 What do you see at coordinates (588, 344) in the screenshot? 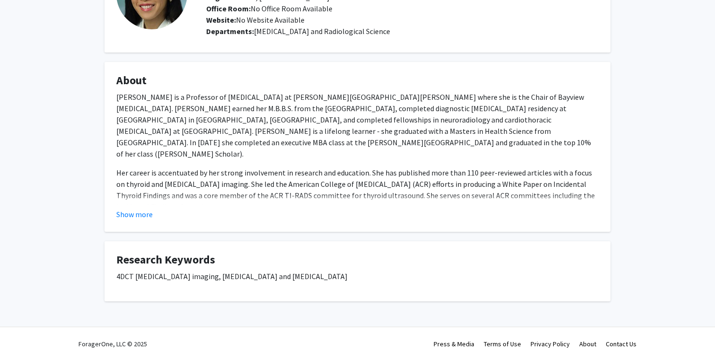
I see `a: About` at bounding box center [588, 344].